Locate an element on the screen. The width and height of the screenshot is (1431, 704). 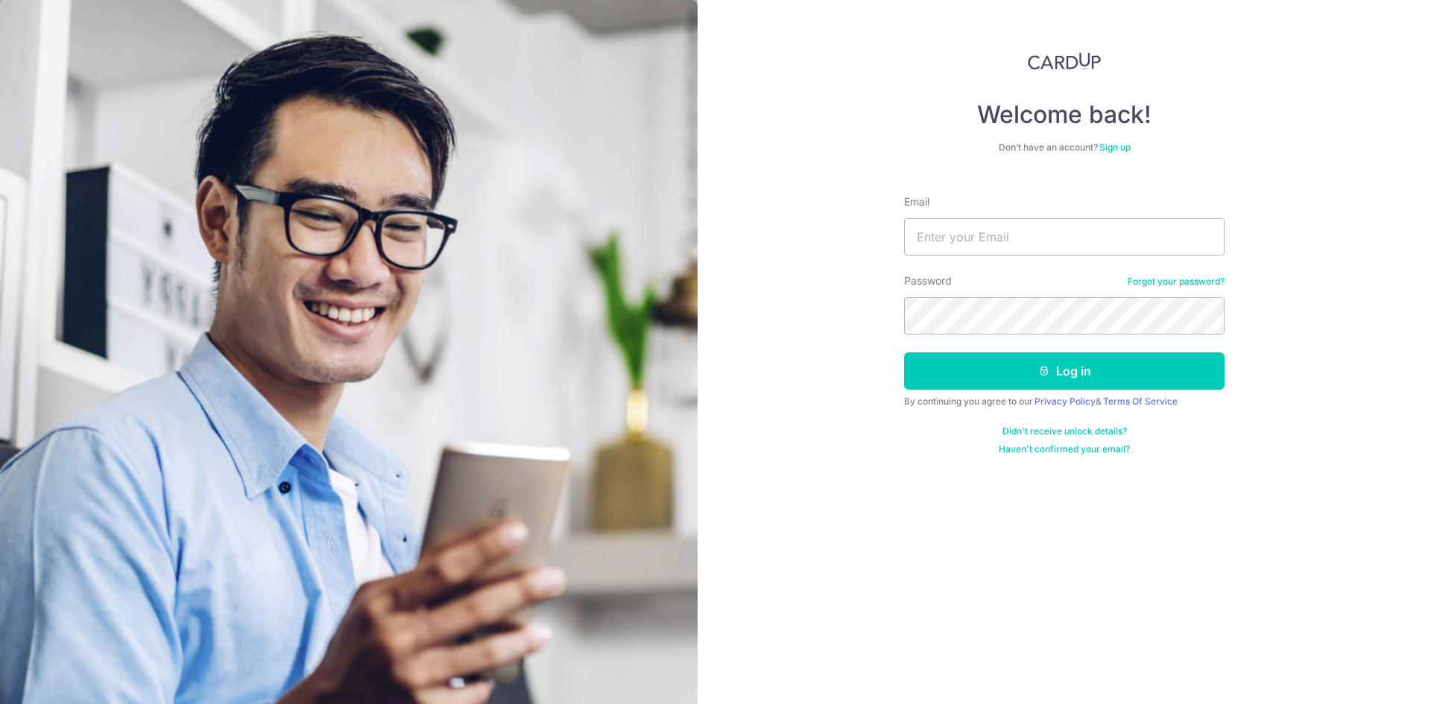
label: Password is located at coordinates (928, 281).